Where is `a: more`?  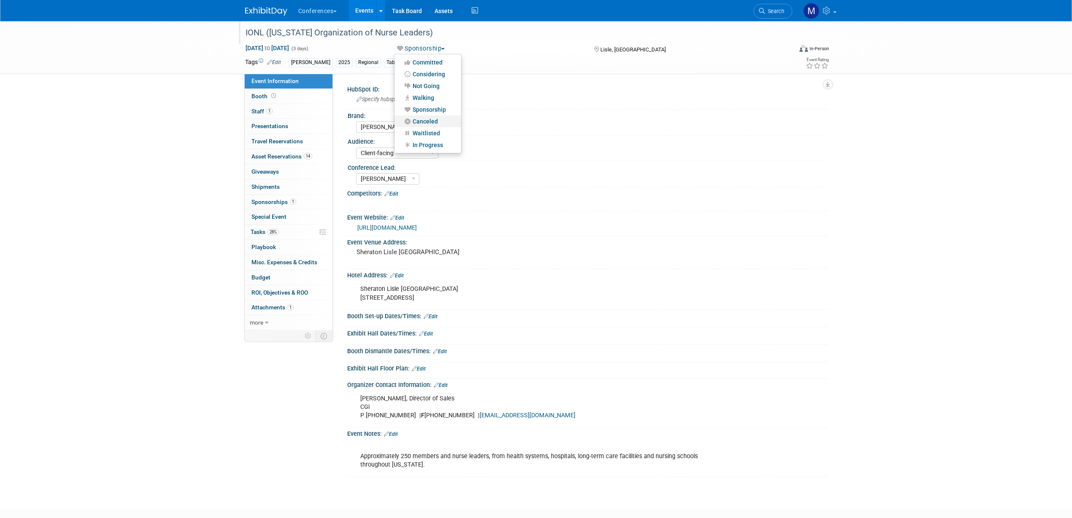
a: more is located at coordinates (288, 323).